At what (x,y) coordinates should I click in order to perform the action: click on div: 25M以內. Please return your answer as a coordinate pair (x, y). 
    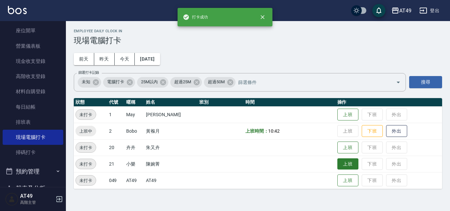
    Looking at the image, I should click on (153, 82).